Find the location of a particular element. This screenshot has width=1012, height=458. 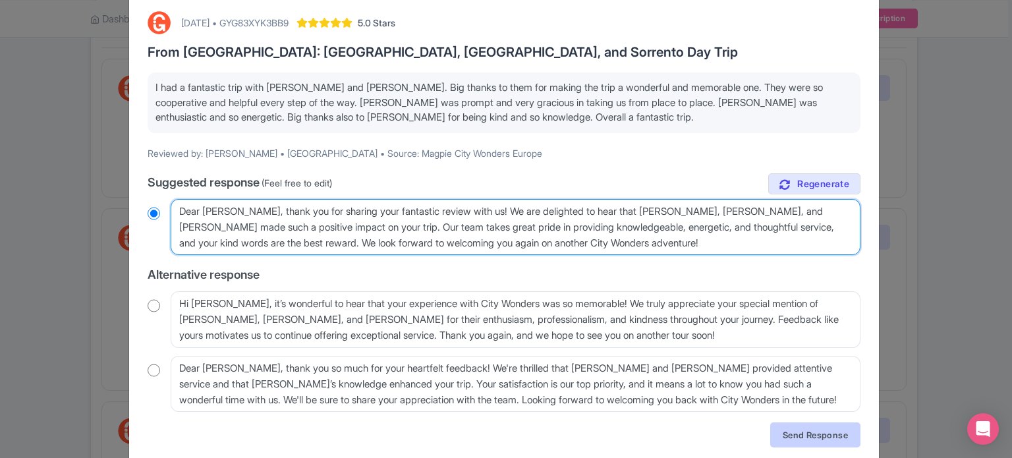

a: Regenerate is located at coordinates (814, 184).